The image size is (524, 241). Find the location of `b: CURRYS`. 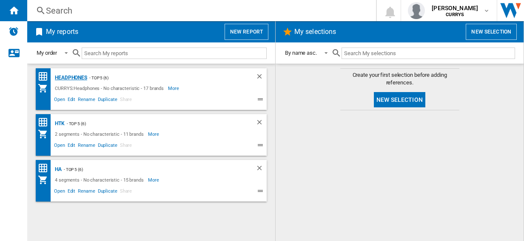

b: CURRYS is located at coordinates (454, 14).